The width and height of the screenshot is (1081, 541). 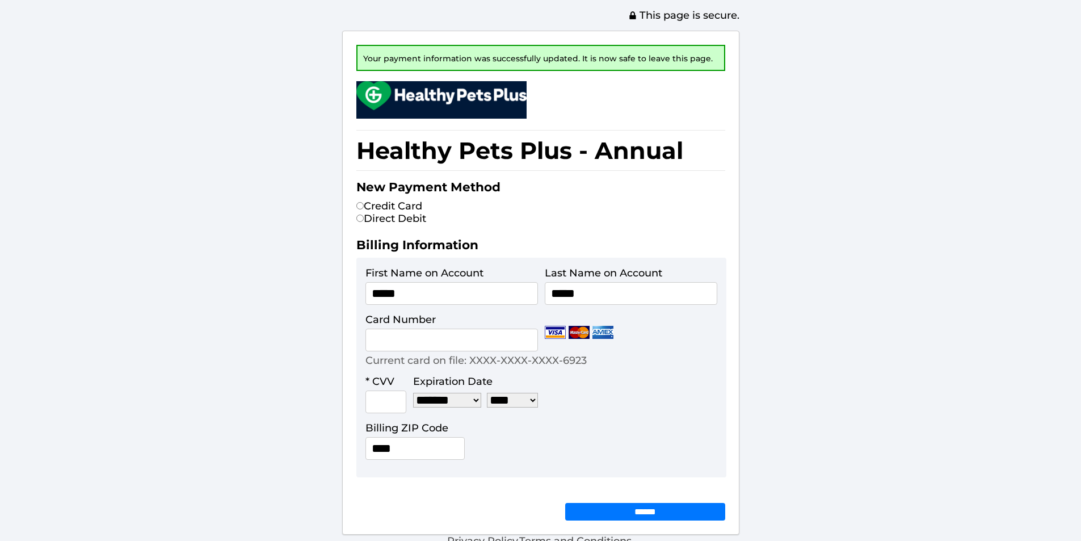 I want to click on label: * CVV, so click(x=380, y=381).